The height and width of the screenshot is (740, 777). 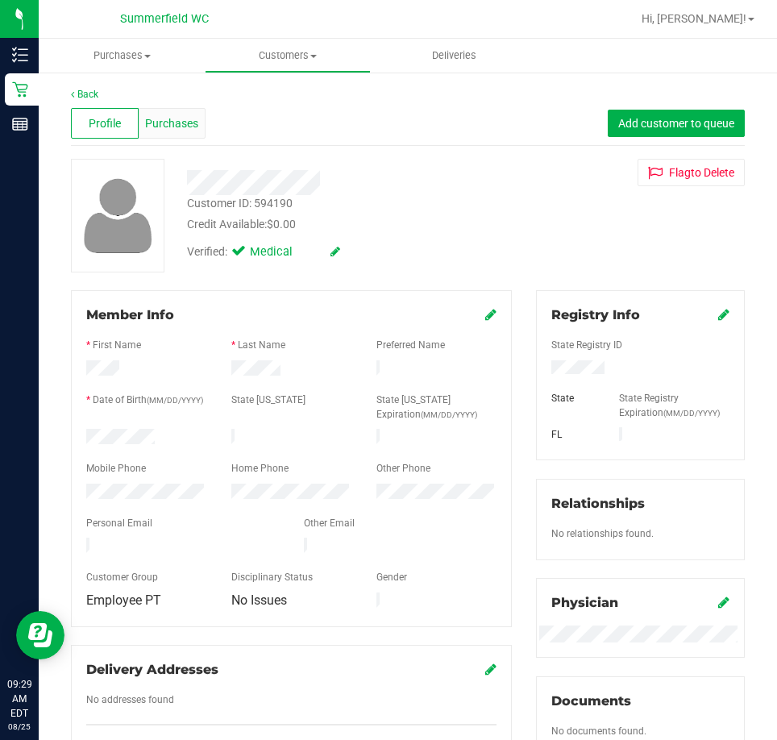 I want to click on button: Flagto Delete, so click(x=691, y=173).